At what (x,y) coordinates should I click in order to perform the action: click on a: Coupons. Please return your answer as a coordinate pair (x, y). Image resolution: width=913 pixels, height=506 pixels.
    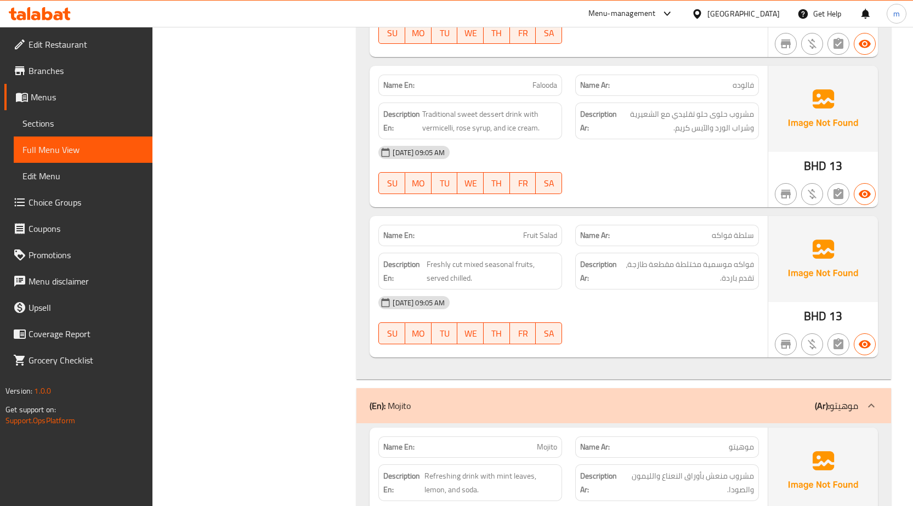
    Looking at the image, I should click on (78, 229).